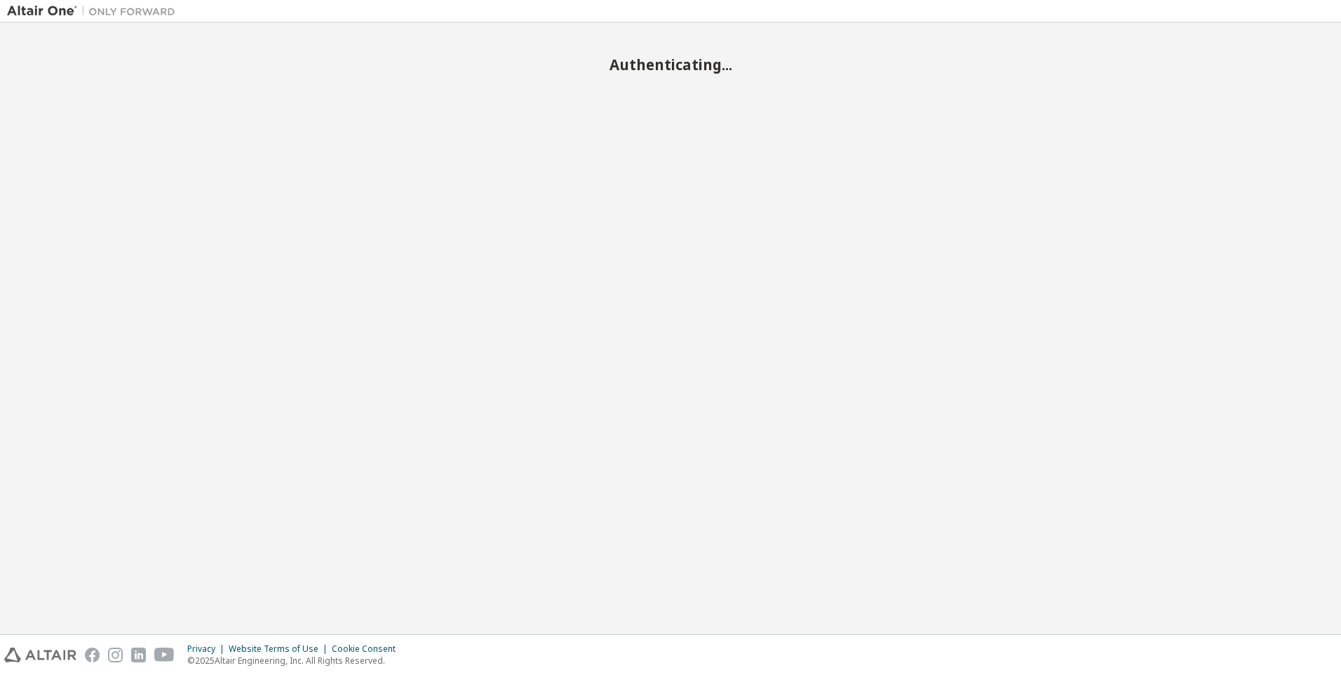 The height and width of the screenshot is (675, 1341). What do you see at coordinates (670, 65) in the screenshot?
I see `h2: Authenticating...` at bounding box center [670, 65].